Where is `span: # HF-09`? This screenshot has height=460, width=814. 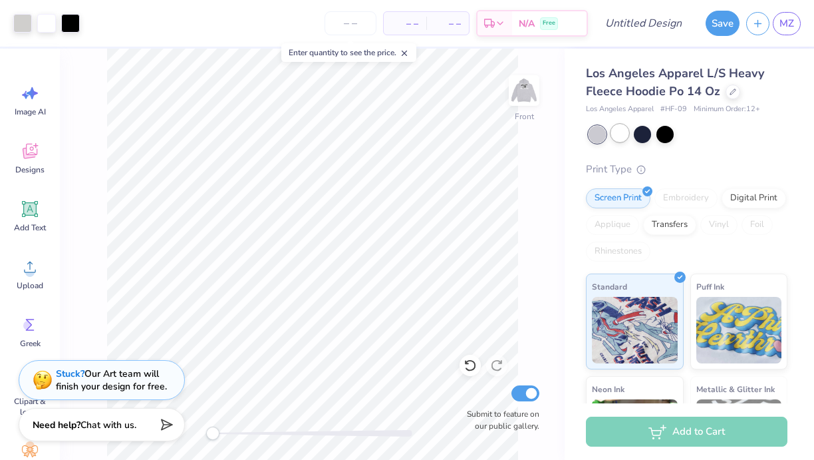
span: # HF-09 is located at coordinates (674, 109).